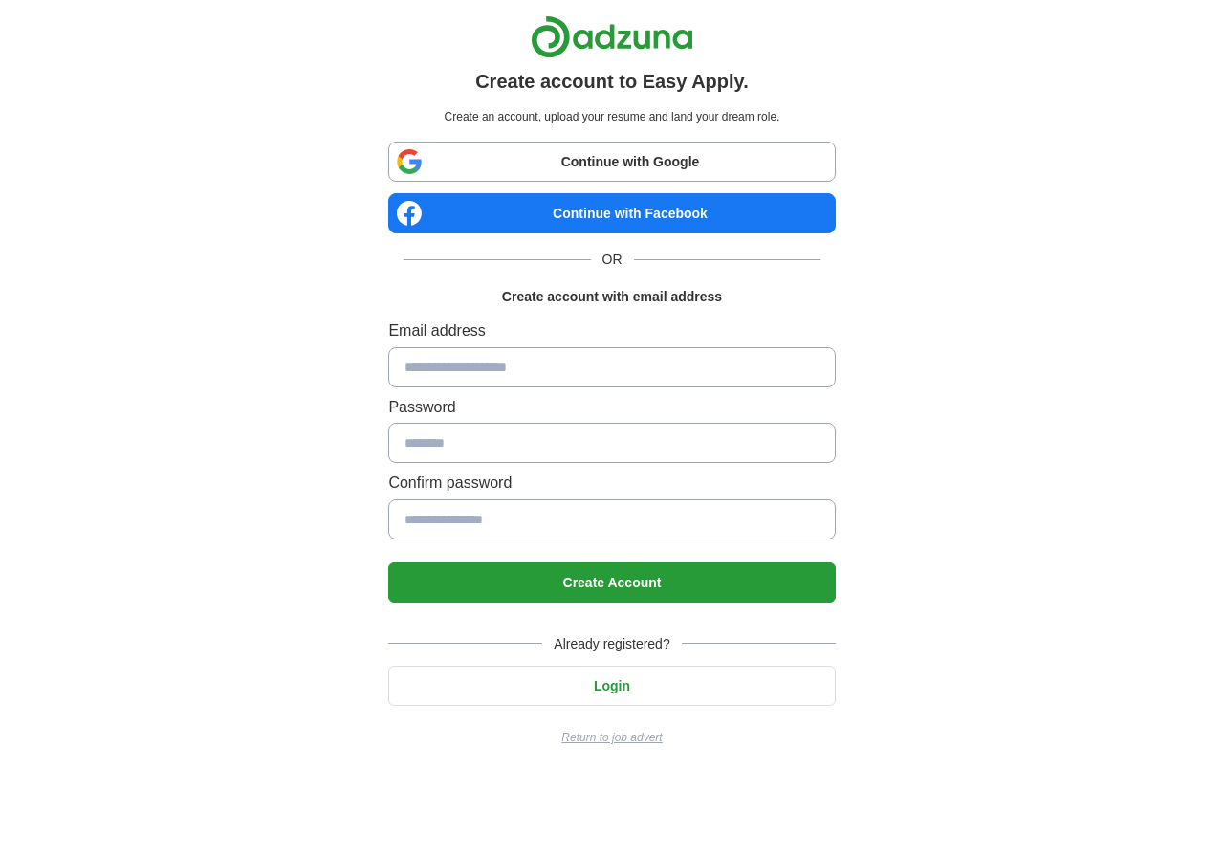 The height and width of the screenshot is (858, 1224). Describe the element at coordinates (611, 643) in the screenshot. I see `span: Already registered?` at that location.